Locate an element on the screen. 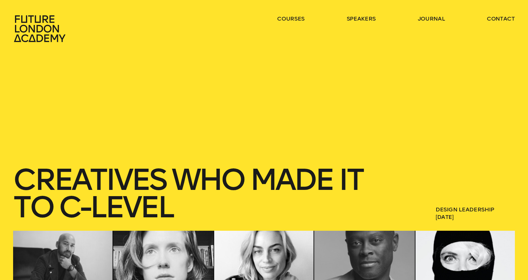  a: journal is located at coordinates (431, 19).